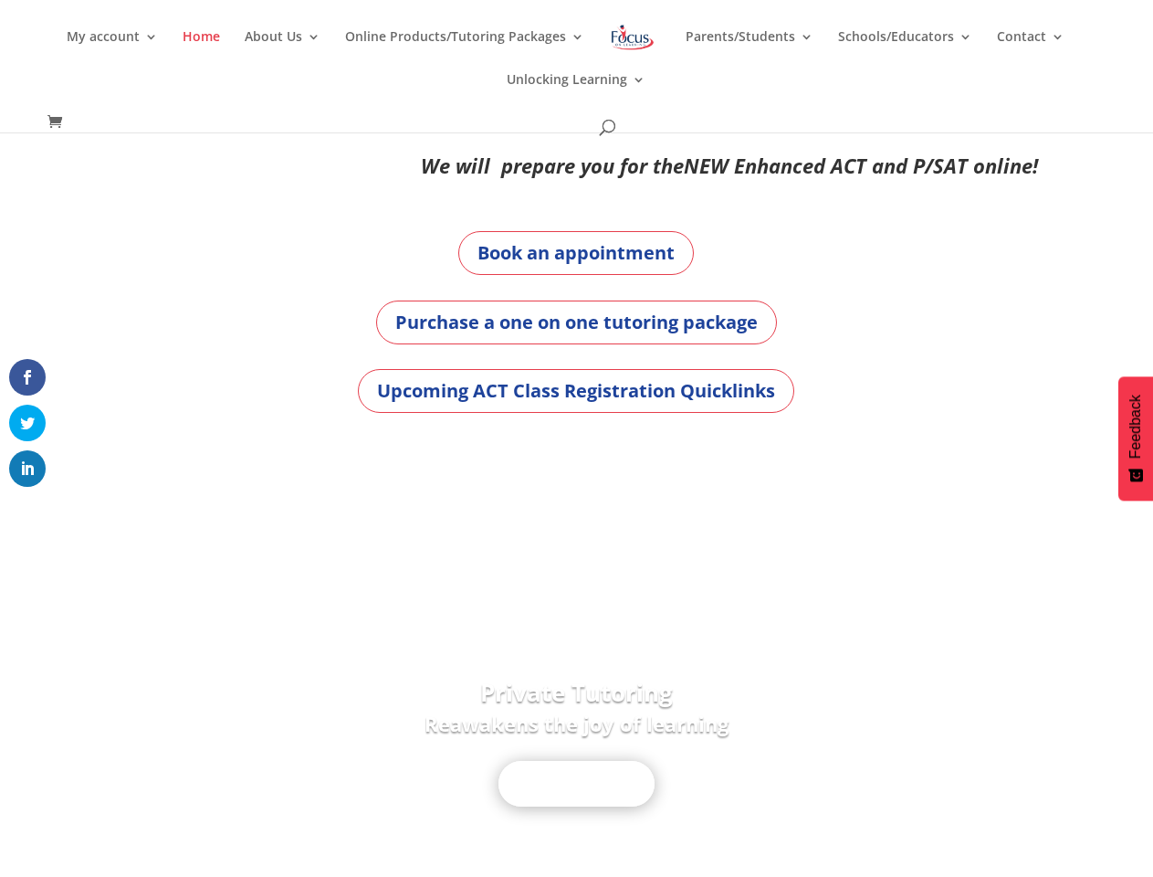  Describe the element at coordinates (201, 51) in the screenshot. I see `a: Home` at that location.